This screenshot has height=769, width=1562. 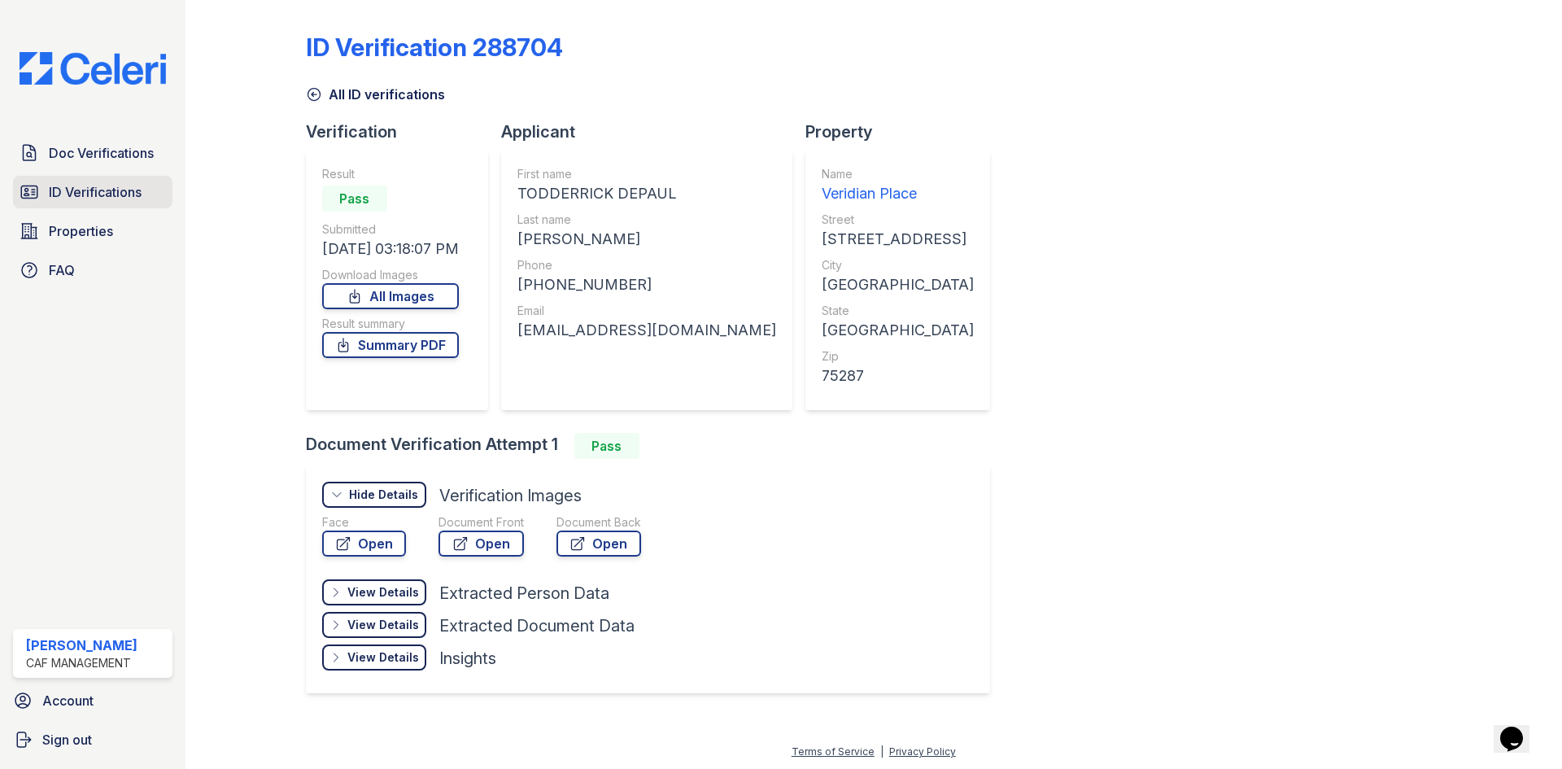 What do you see at coordinates (647, 174) in the screenshot?
I see `div: First name` at bounding box center [647, 174].